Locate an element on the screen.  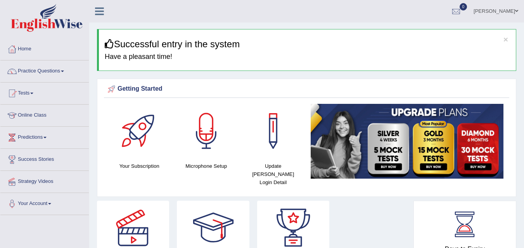
h3: Successful entry in the system is located at coordinates (307, 44).